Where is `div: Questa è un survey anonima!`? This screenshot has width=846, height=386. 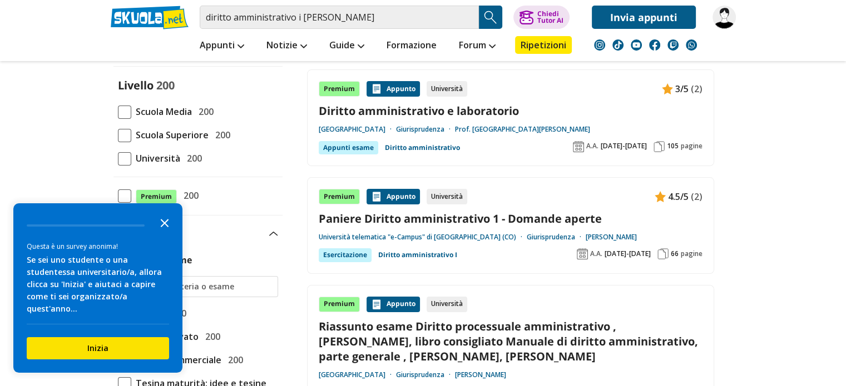 div: Questa è un survey anonima! is located at coordinates (98, 246).